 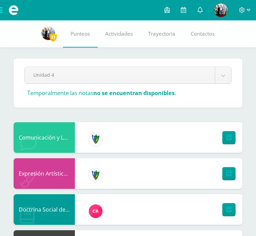 I want to click on div: Comunicación y Lenguaje L3 Inglés, so click(x=44, y=138).